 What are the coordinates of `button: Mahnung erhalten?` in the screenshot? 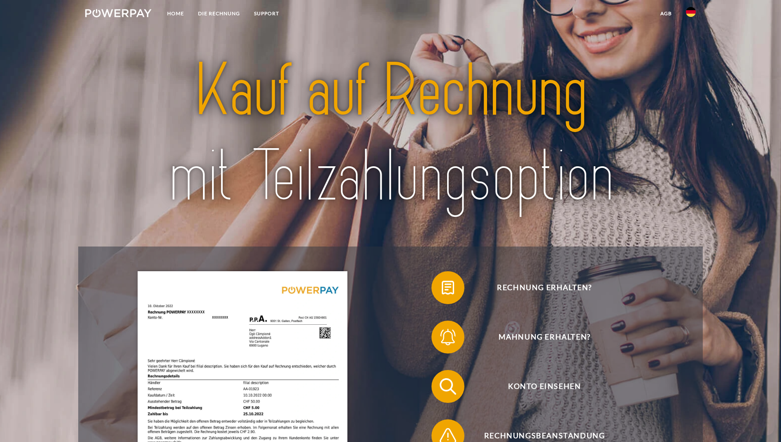 It's located at (539, 337).